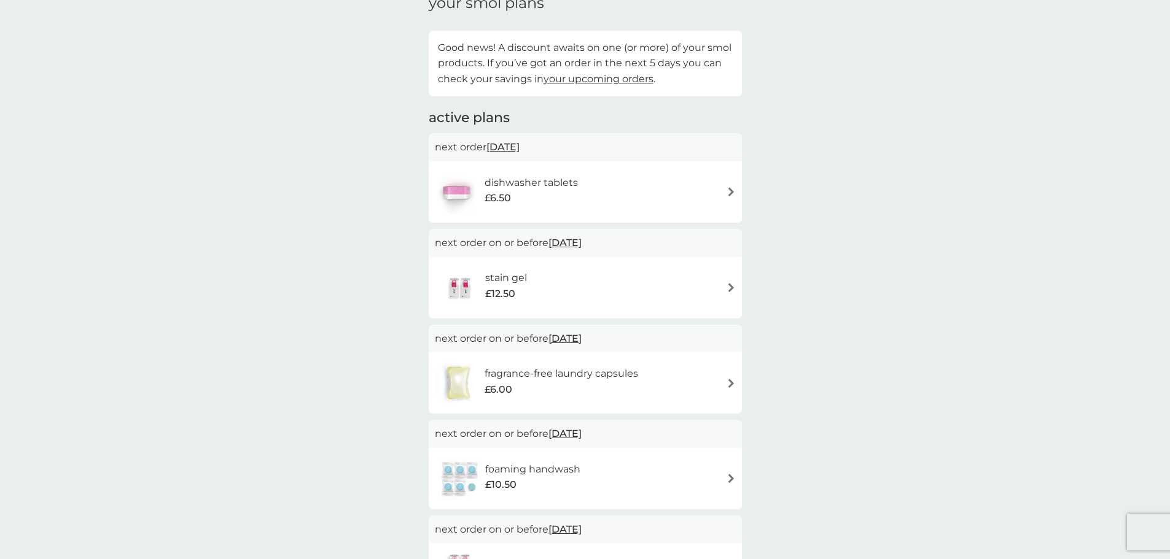 Image resolution: width=1170 pixels, height=559 pixels. What do you see at coordinates (498, 390) in the screenshot?
I see `span: £6.00` at bounding box center [498, 390].